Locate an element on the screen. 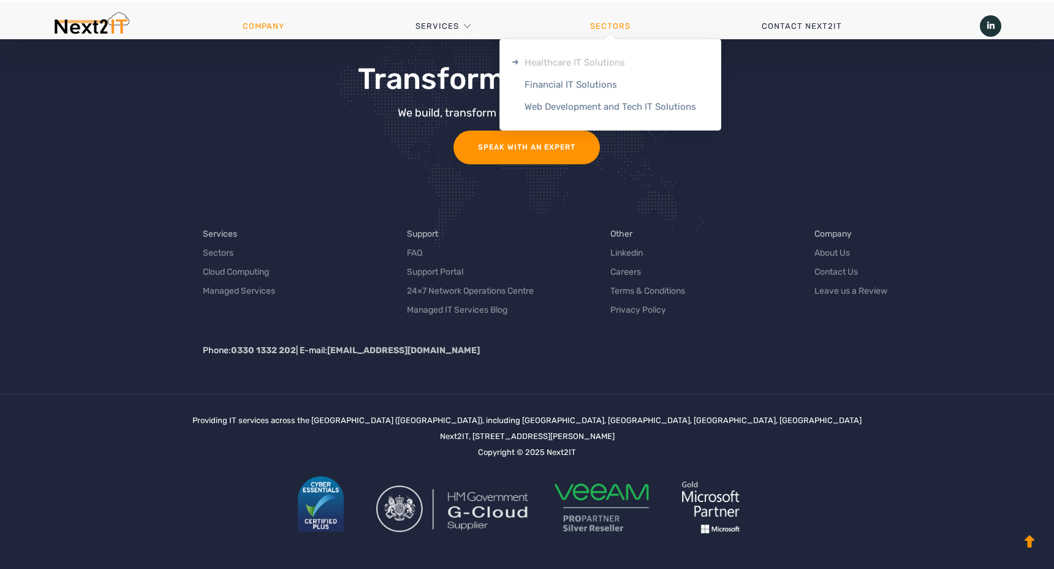 The height and width of the screenshot is (569, 1054). a: Leave us a Review is located at coordinates (851, 291).